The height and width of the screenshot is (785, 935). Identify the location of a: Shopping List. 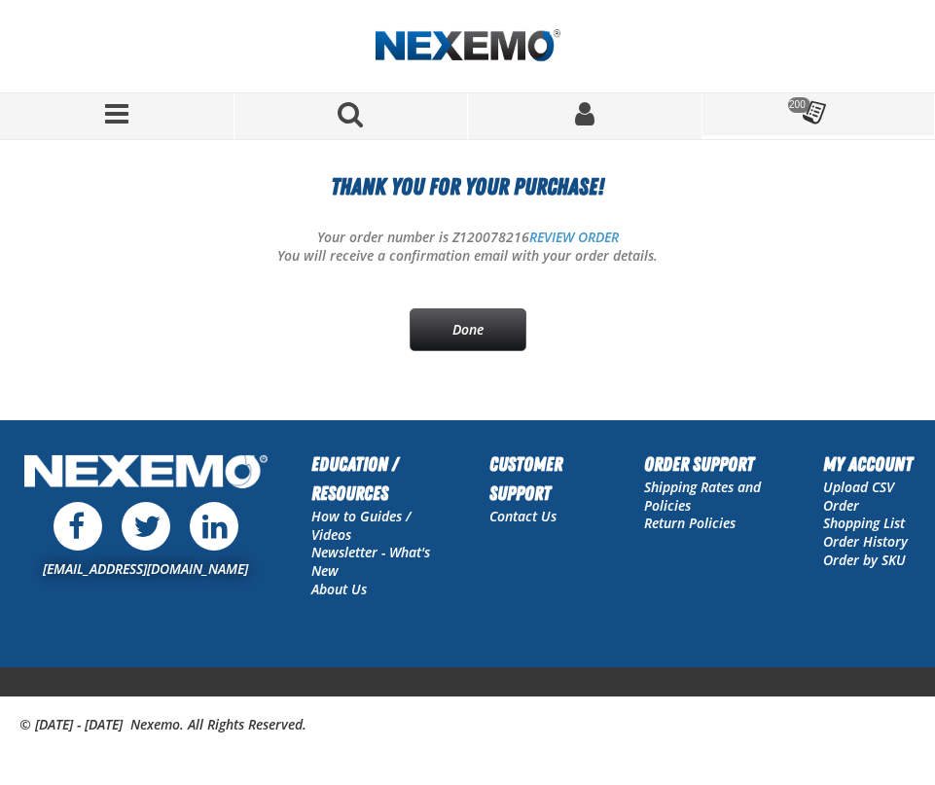
(864, 523).